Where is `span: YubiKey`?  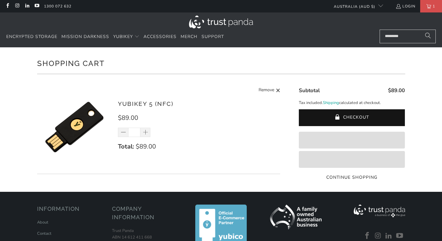
span: YubiKey is located at coordinates (123, 36).